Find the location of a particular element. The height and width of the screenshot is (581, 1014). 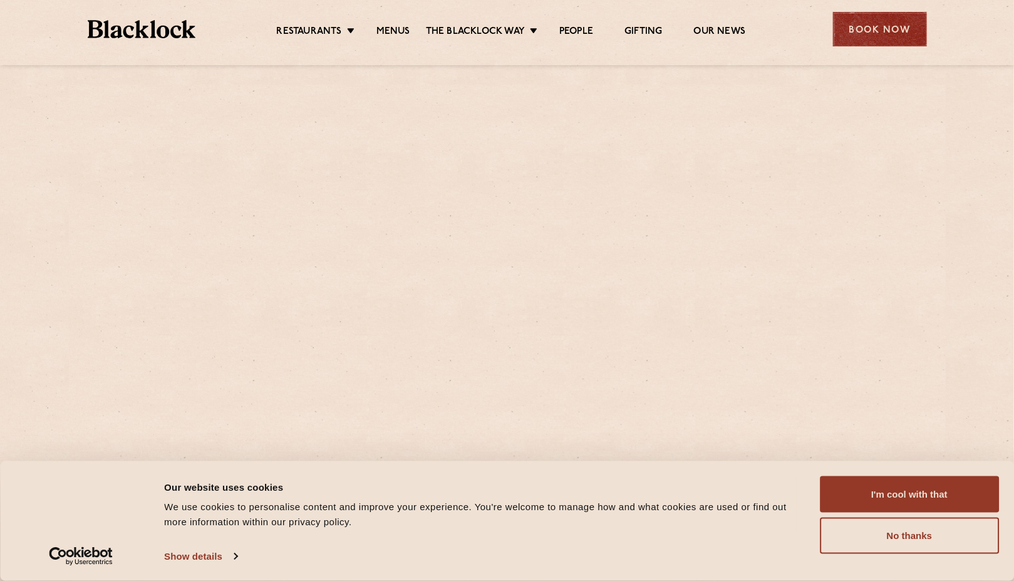

button: No thanks is located at coordinates (910, 536).